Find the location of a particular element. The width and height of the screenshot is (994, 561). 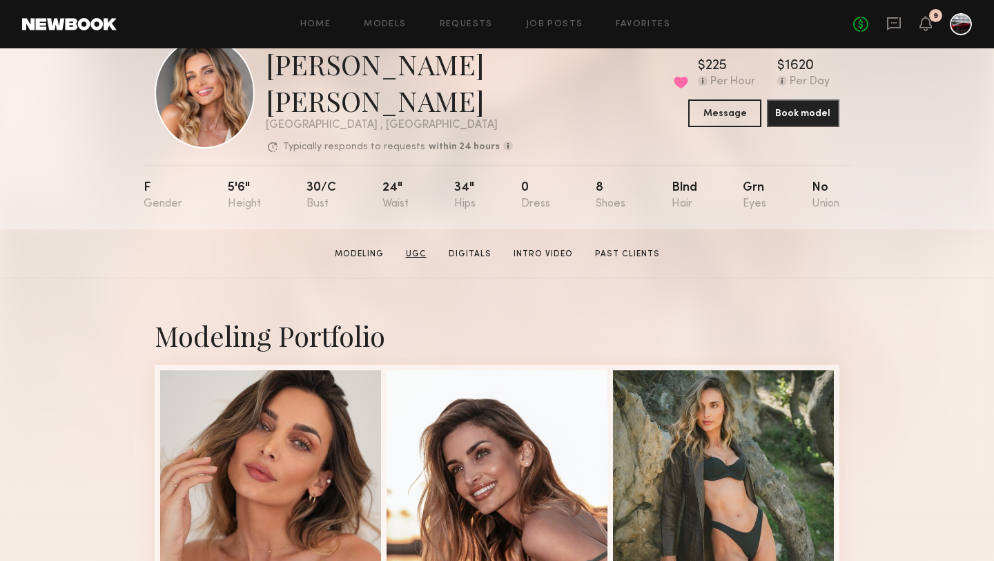

button: Message is located at coordinates (724, 113).